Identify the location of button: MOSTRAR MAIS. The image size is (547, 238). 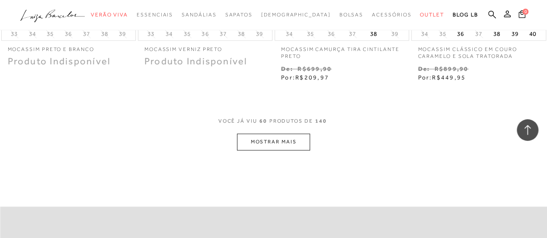
(273, 142).